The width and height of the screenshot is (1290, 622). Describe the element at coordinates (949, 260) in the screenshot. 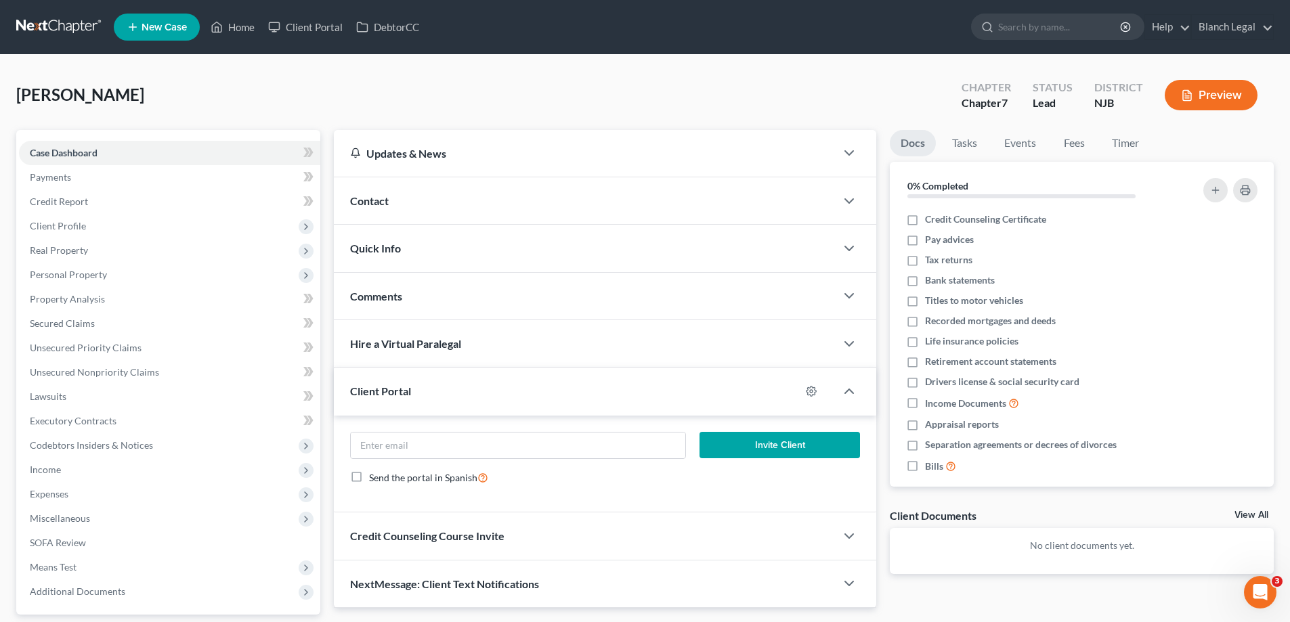

I see `span: Tax returns` at that location.